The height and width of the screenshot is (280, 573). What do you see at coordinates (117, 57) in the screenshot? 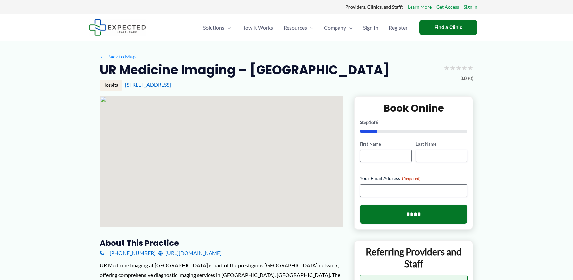
I see `a: ←Back to Map` at bounding box center [117, 57].